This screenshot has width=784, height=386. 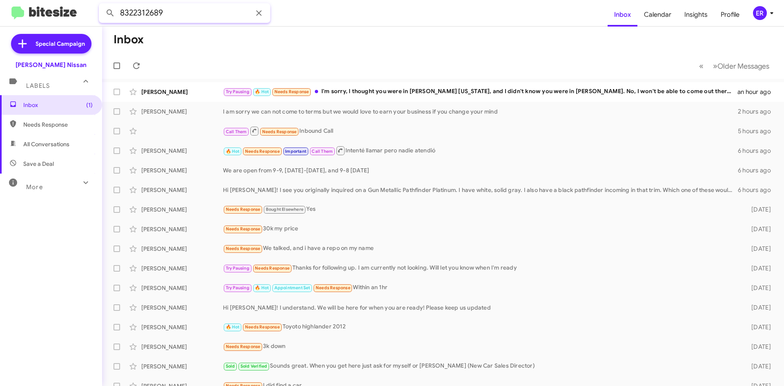 I want to click on div: We talked, and i have a repo on my name, so click(x=481, y=248).